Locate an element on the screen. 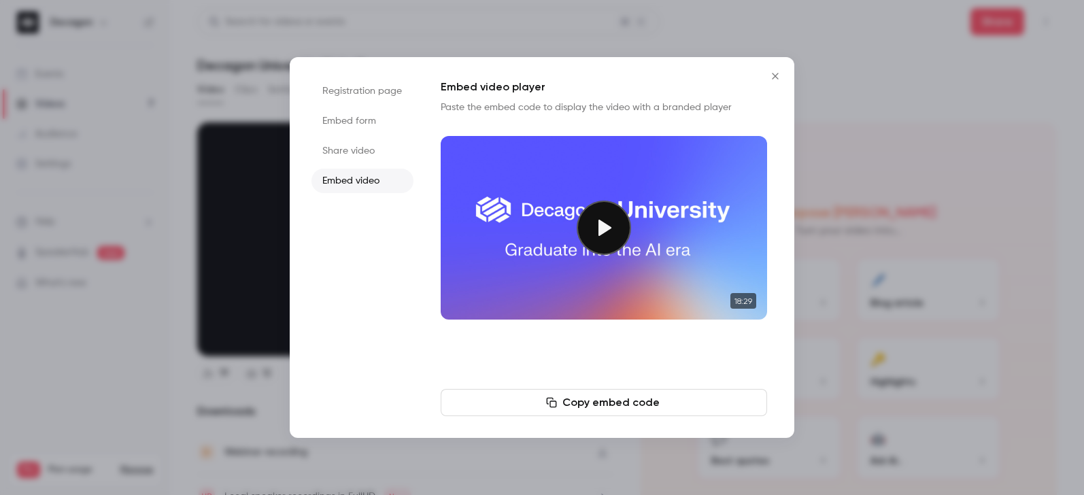  p: Paste the embed code to display the video with a branded player is located at coordinates (604, 107).